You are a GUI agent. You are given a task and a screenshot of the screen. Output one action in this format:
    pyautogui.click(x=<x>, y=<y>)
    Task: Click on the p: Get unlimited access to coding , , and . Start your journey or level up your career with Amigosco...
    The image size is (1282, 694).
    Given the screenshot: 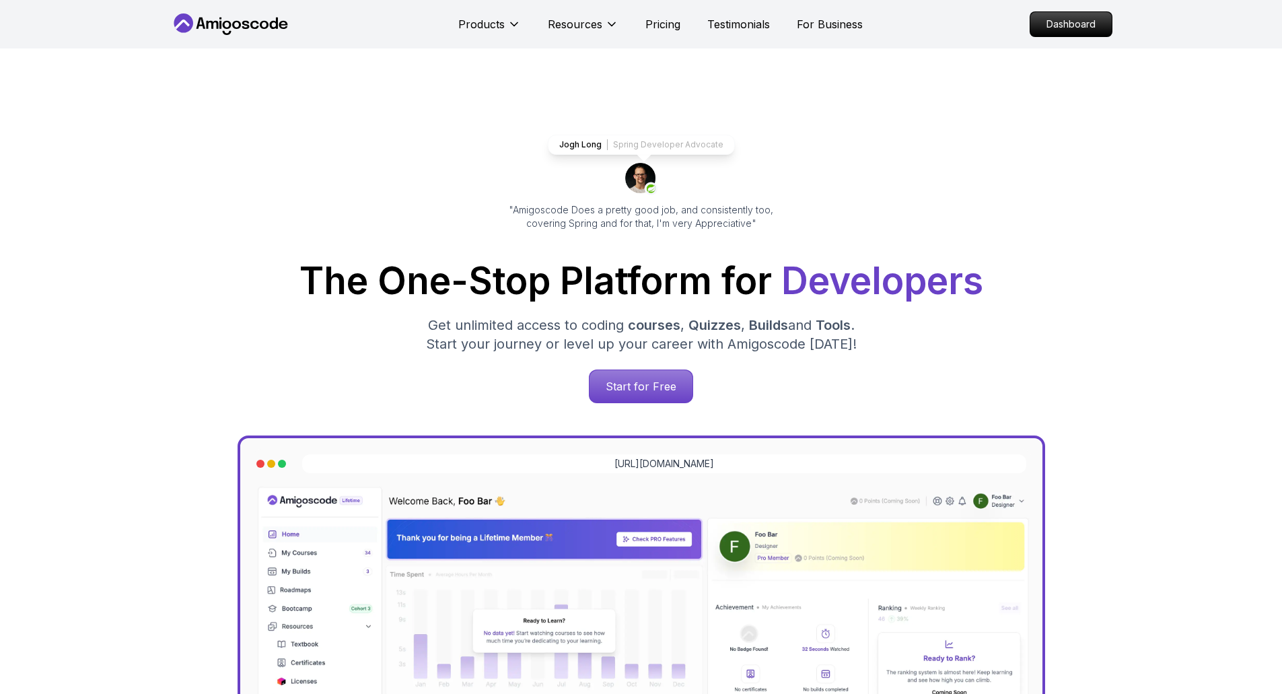 What is the action you would take?
    pyautogui.click(x=641, y=334)
    